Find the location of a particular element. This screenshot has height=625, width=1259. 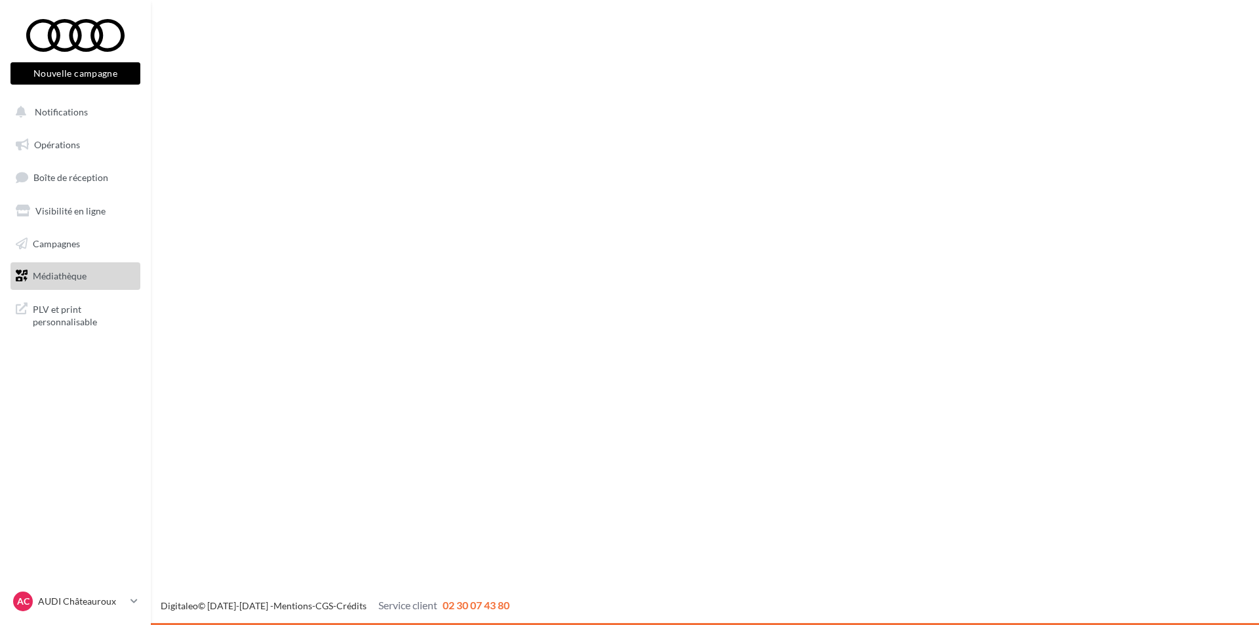

a: Visibilité en ligne is located at coordinates (75, 211).